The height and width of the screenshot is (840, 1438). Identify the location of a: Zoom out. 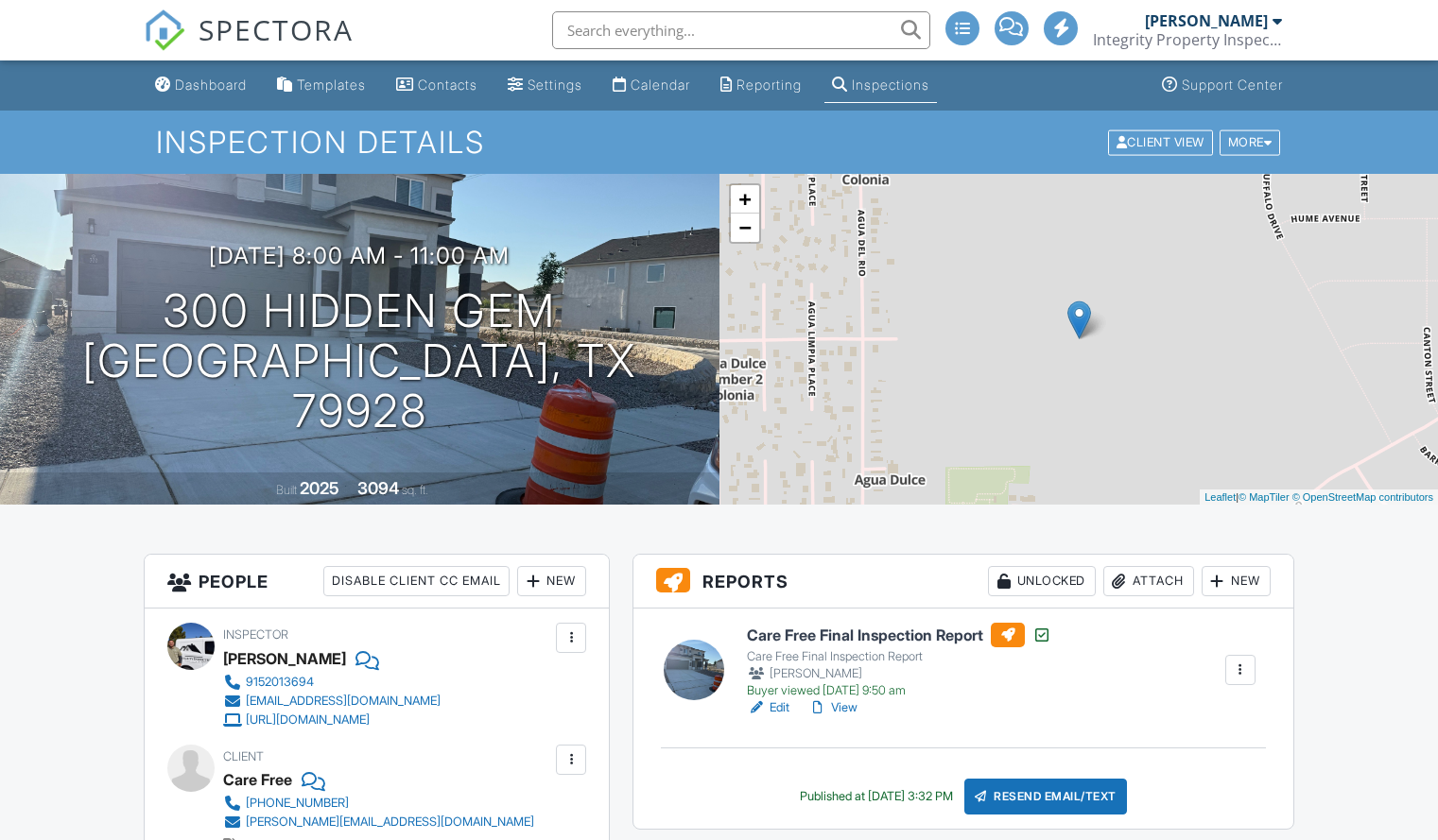
(745, 228).